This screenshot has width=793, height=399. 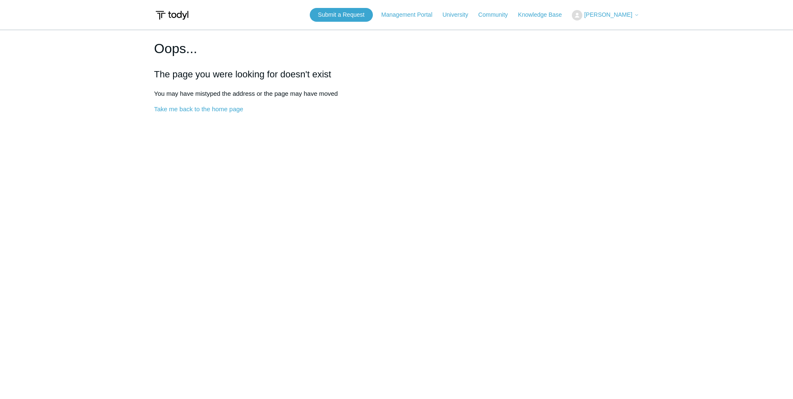 I want to click on a: Management Portal, so click(x=411, y=15).